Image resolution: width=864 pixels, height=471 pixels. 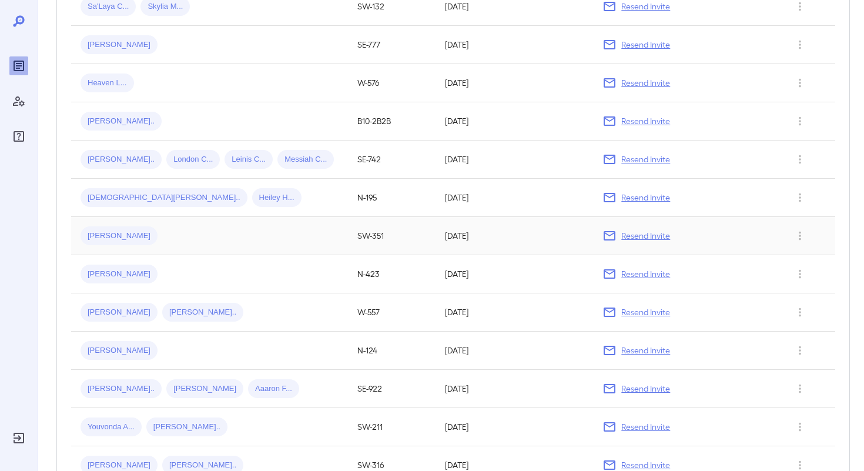 I want to click on span: London C..., so click(x=193, y=159).